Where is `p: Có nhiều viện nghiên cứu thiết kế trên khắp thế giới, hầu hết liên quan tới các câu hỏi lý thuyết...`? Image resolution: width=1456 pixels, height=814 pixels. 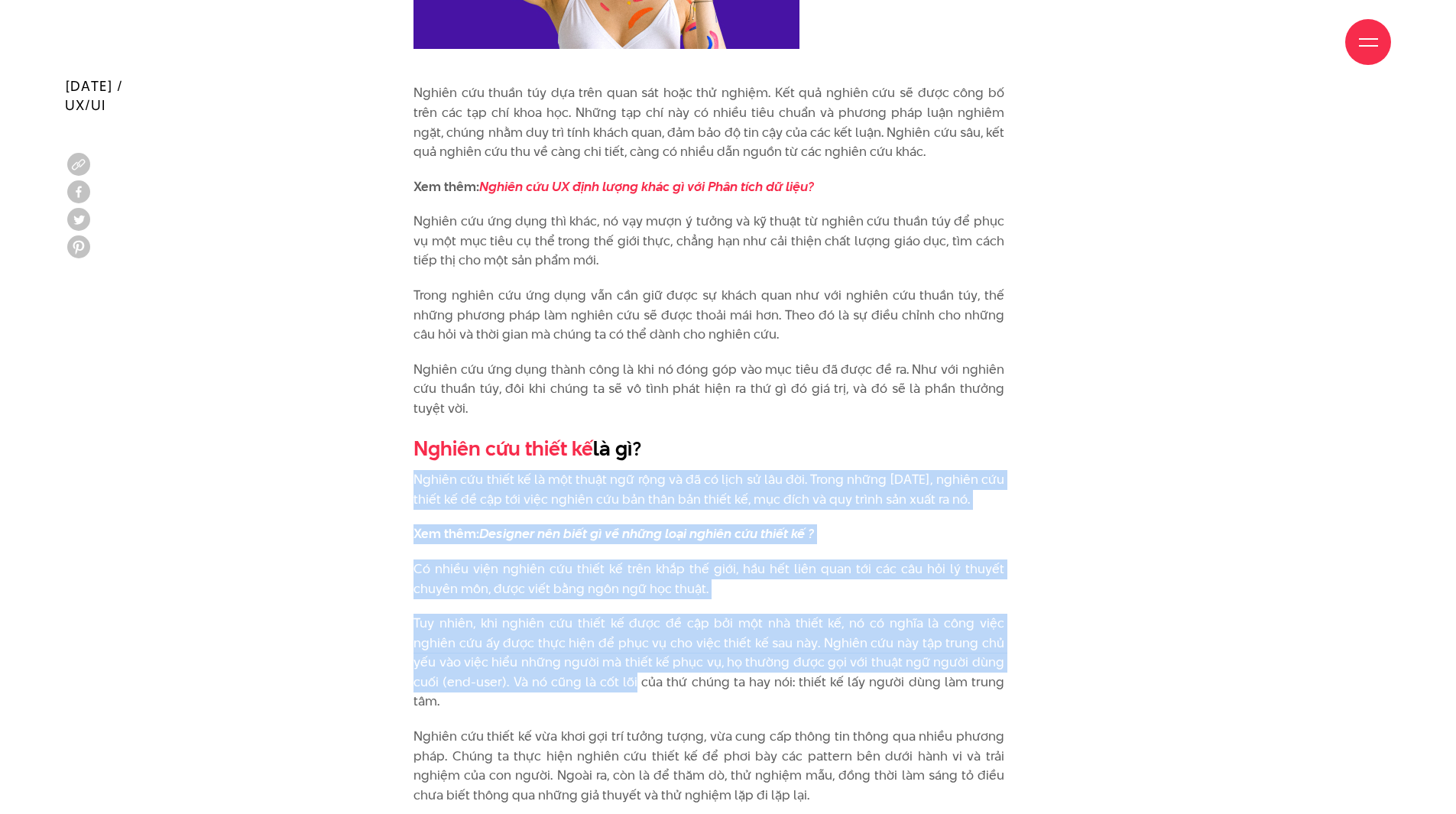 p: Có nhiều viện nghiên cứu thiết kế trên khắp thế giới, hầu hết liên quan tới các câu hỏi lý thuyết... is located at coordinates (708, 578).